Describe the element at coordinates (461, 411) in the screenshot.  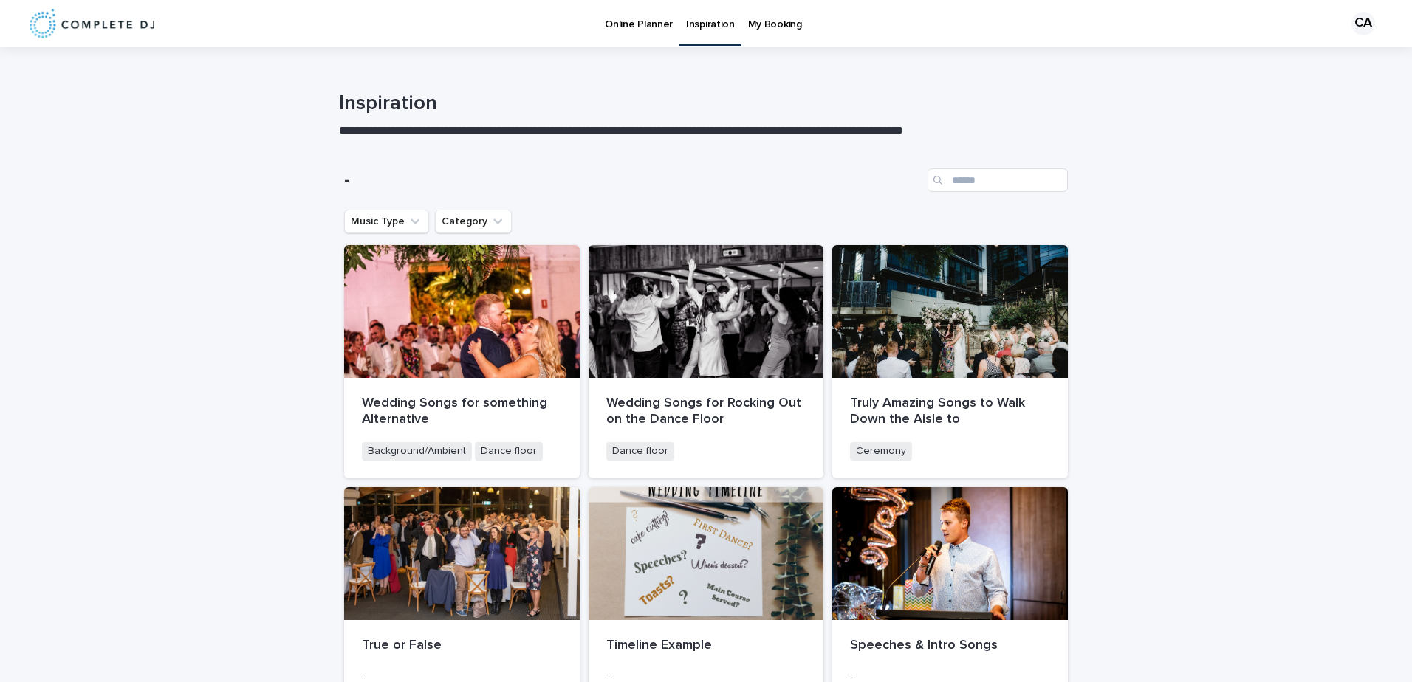
I see `p: Wedding Songs for something Alternative` at that location.